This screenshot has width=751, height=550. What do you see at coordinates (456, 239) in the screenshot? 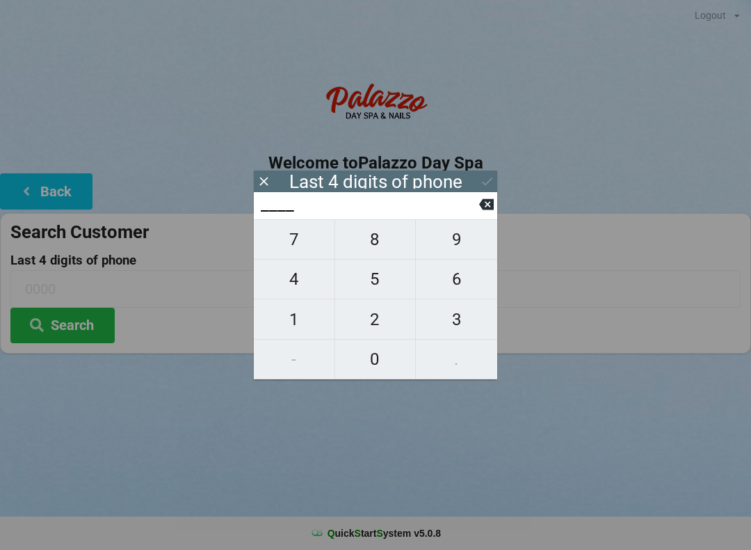
I see `button: 9` at bounding box center [456, 239].